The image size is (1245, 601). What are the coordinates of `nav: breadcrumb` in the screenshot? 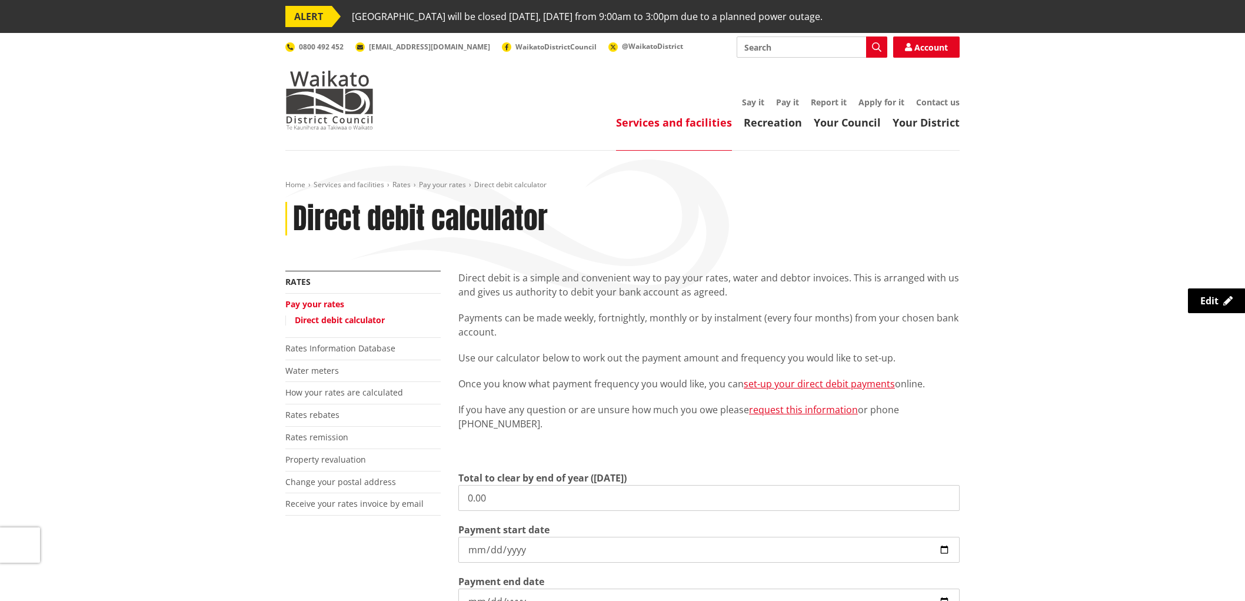 It's located at (623, 185).